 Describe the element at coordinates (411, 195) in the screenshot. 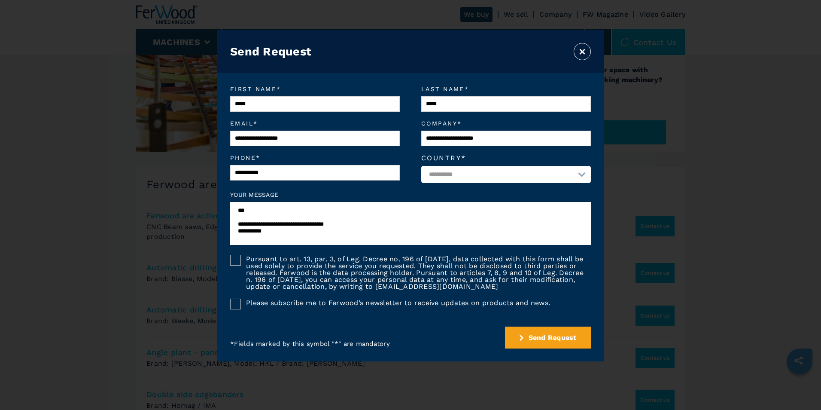

I see `label: Your message` at that location.